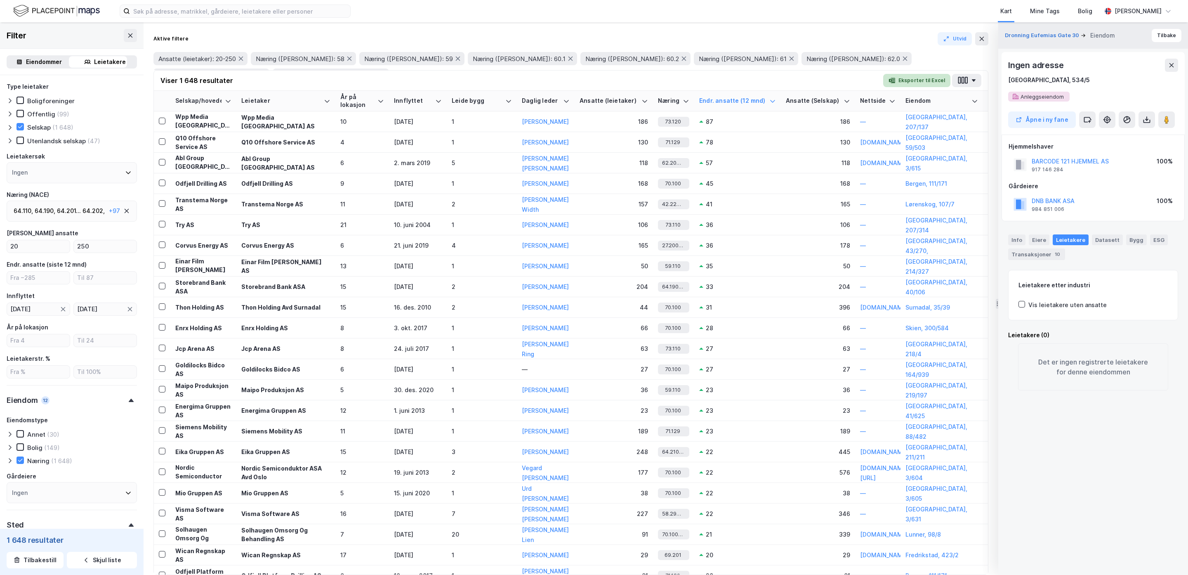 The width and height of the screenshot is (1188, 575). I want to click on div: Næring, so click(38, 460).